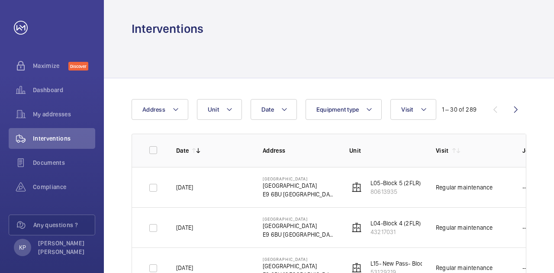 The width and height of the screenshot is (554, 273). What do you see at coordinates (78, 66) in the screenshot?
I see `span: Discover` at bounding box center [78, 66].